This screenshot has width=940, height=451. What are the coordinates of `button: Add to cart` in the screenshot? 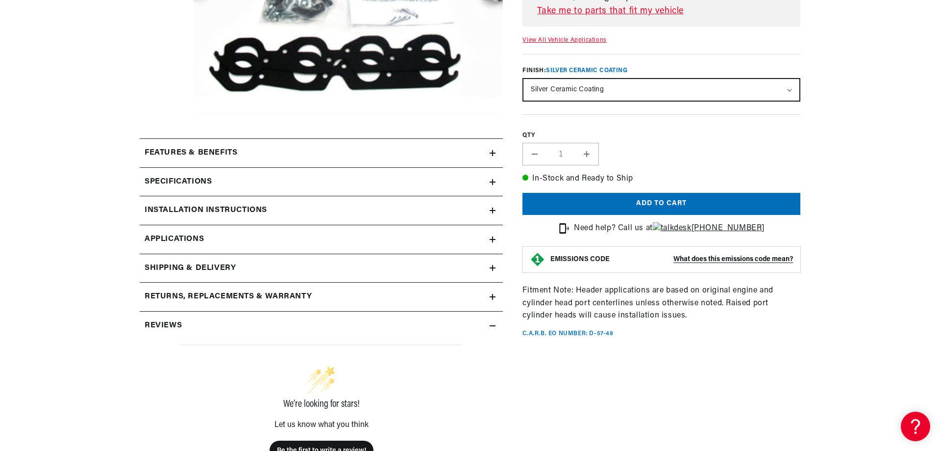 It's located at (661, 203).